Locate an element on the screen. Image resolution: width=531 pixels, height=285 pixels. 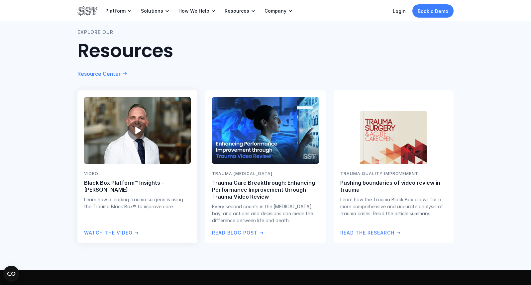
p: How We Help is located at coordinates (194, 11).